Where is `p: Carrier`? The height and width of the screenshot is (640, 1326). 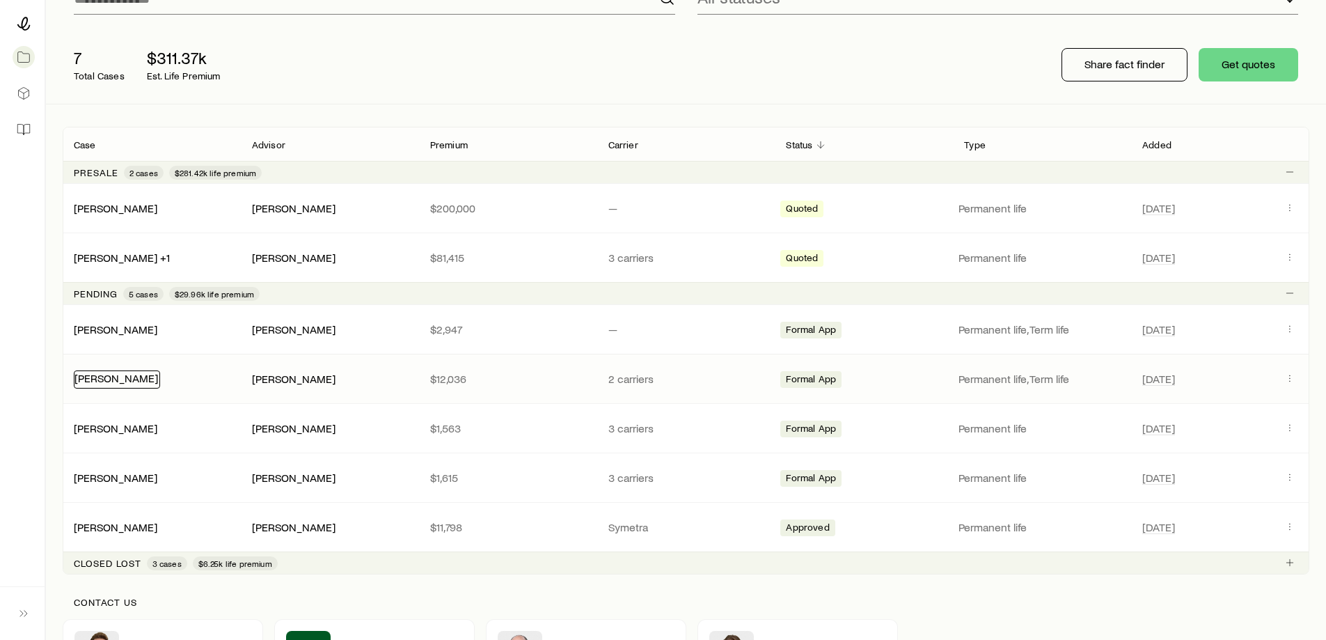 p: Carrier is located at coordinates (623, 145).